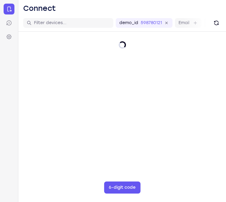  What do you see at coordinates (9, 37) in the screenshot?
I see `a: Settings` at bounding box center [9, 37].